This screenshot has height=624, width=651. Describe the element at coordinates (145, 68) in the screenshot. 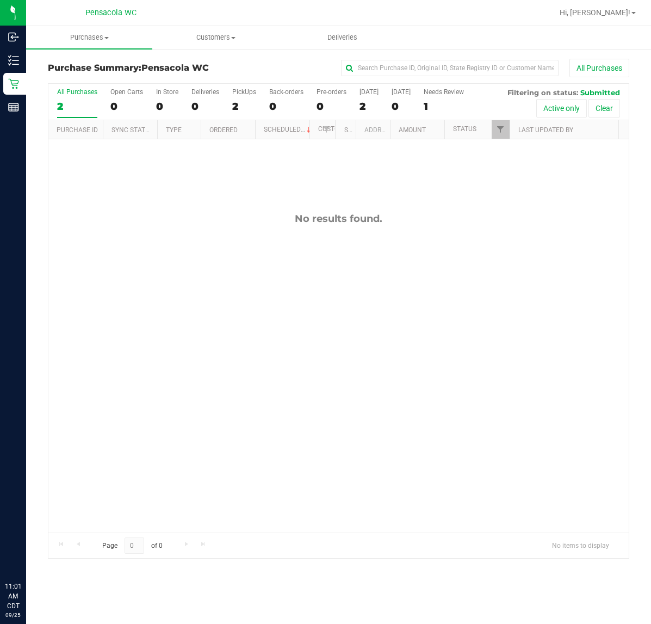

I see `h3: Purchase Summary:` at that location.